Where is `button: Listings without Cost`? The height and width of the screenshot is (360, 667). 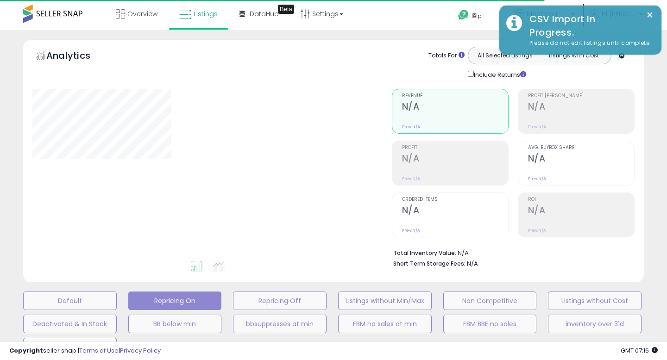
button: Listings without Cost is located at coordinates (595, 301).